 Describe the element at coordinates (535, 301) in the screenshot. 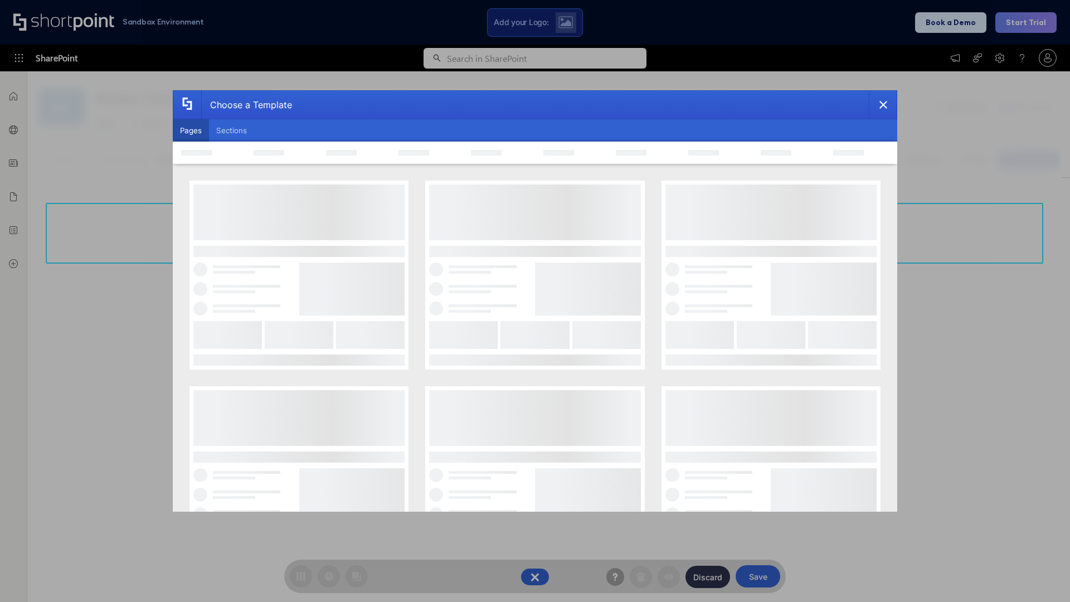

I see `div: template selector` at that location.